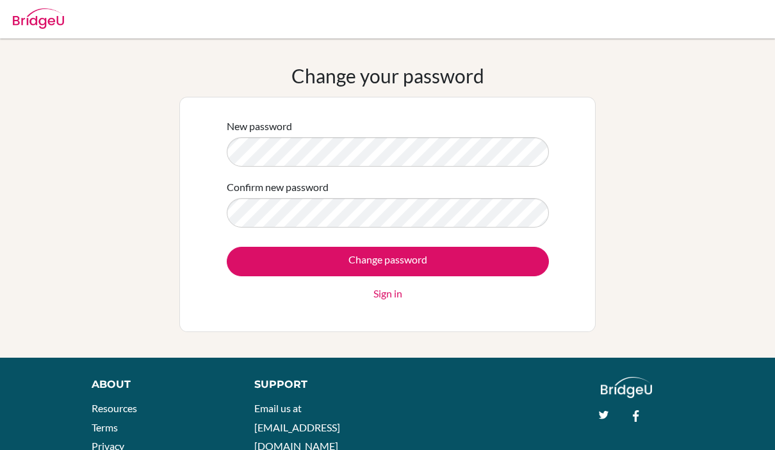  Describe the element at coordinates (38, 19) in the screenshot. I see `img: Bridge-U` at that location.